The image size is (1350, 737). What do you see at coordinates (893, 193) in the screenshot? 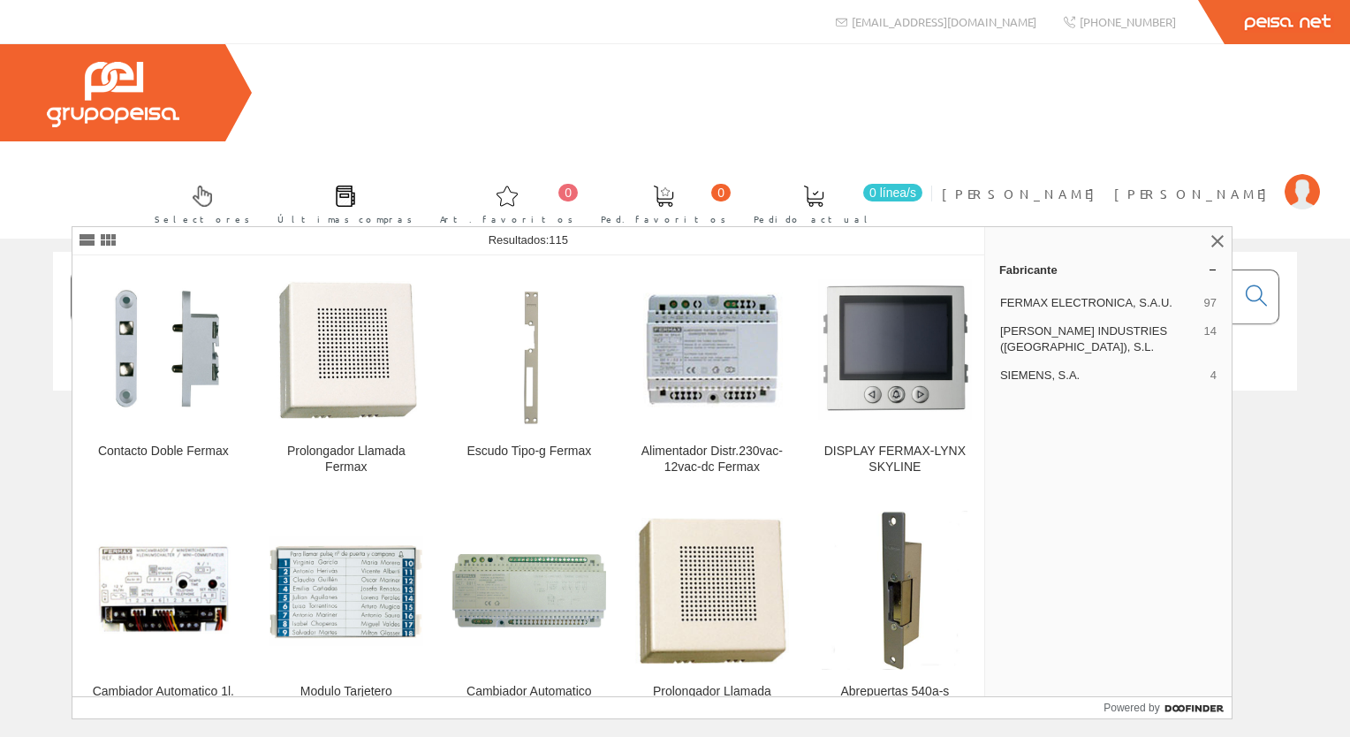
I see `span: 0 línea/s` at bounding box center [893, 193].